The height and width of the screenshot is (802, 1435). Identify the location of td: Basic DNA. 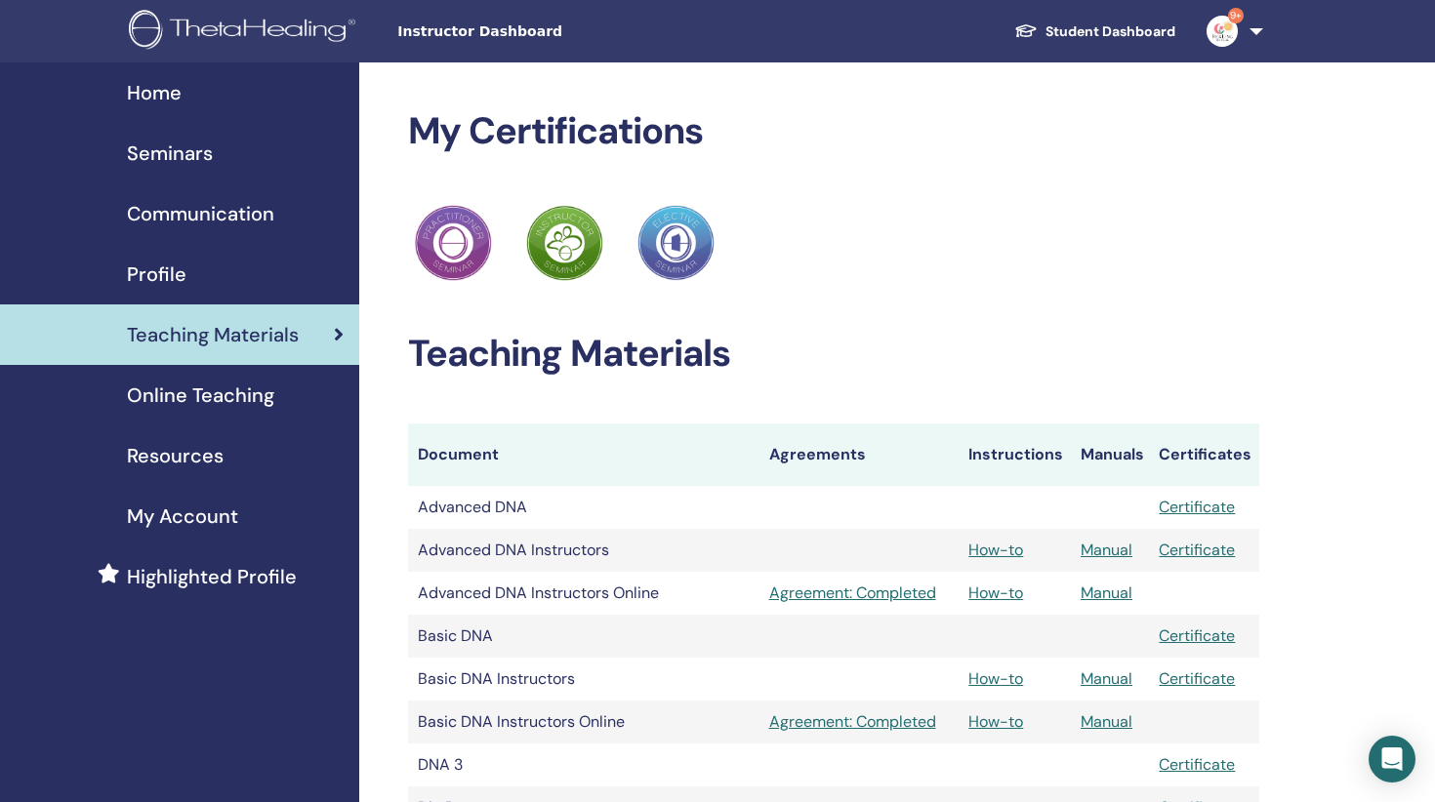
(584, 636).